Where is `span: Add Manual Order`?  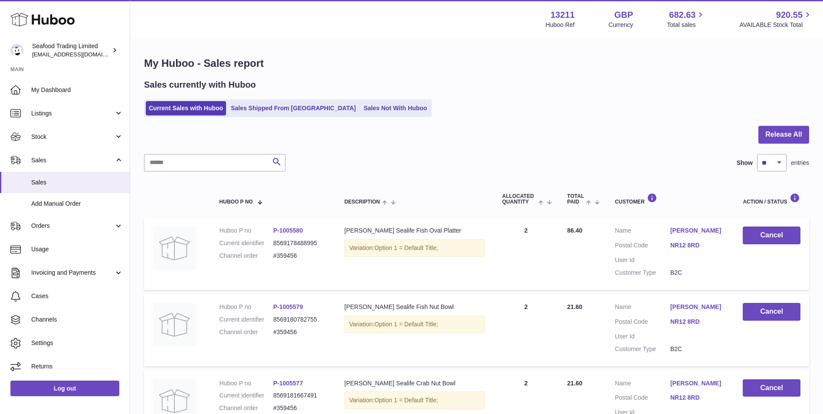
span: Add Manual Order is located at coordinates (77, 204).